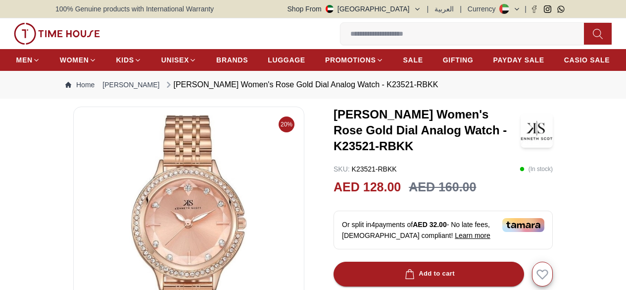  Describe the element at coordinates (518, 60) in the screenshot. I see `a: PAYDAY SALE` at that location.